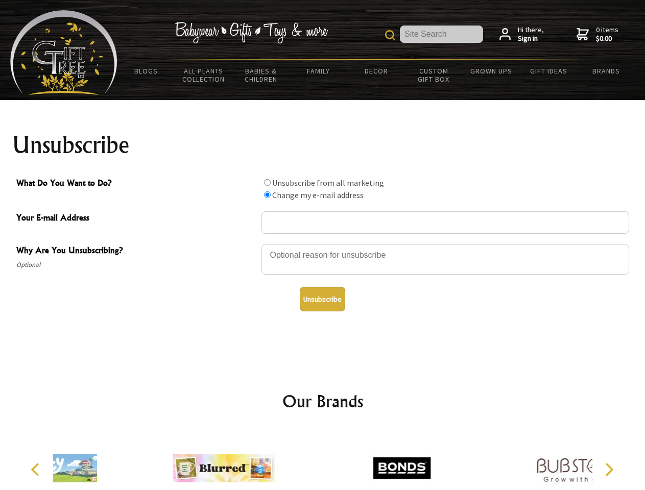 Image resolution: width=645 pixels, height=490 pixels. I want to click on strong: $0.00, so click(607, 39).